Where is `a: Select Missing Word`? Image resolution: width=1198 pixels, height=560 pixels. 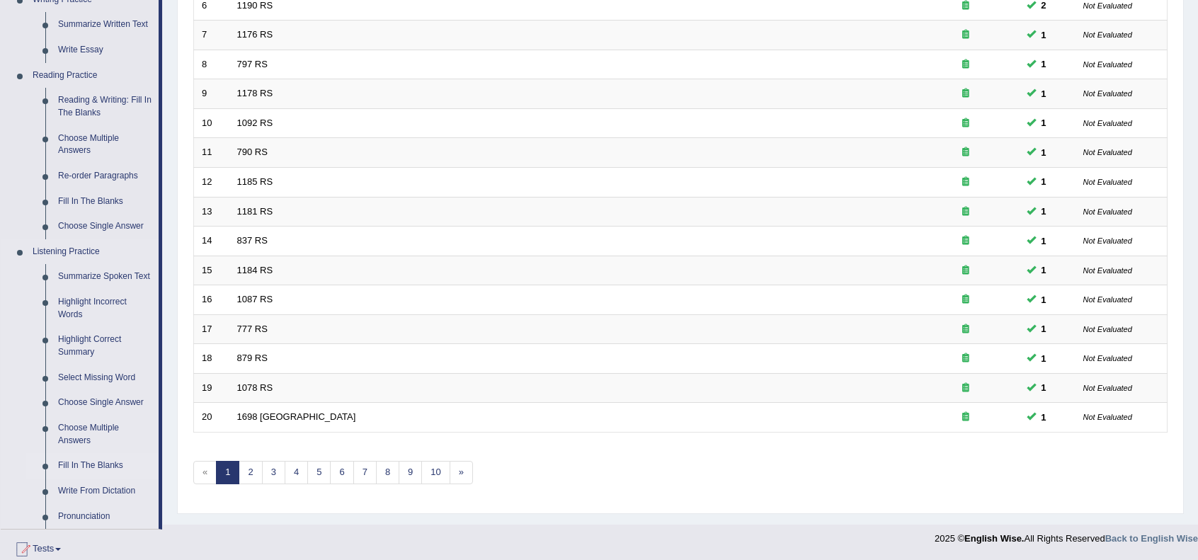 a: Select Missing Word is located at coordinates (105, 378).